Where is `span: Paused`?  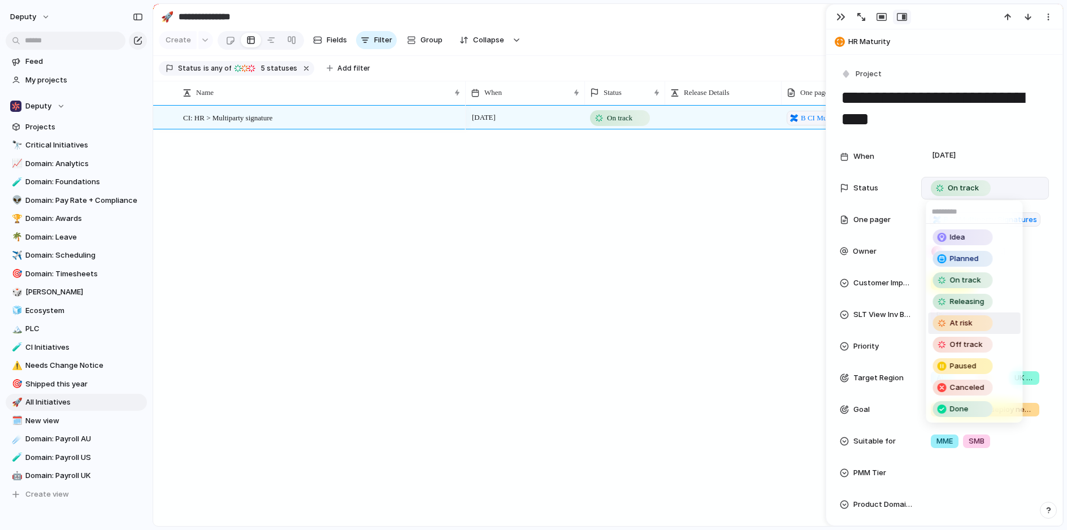
span: Paused is located at coordinates (963, 366).